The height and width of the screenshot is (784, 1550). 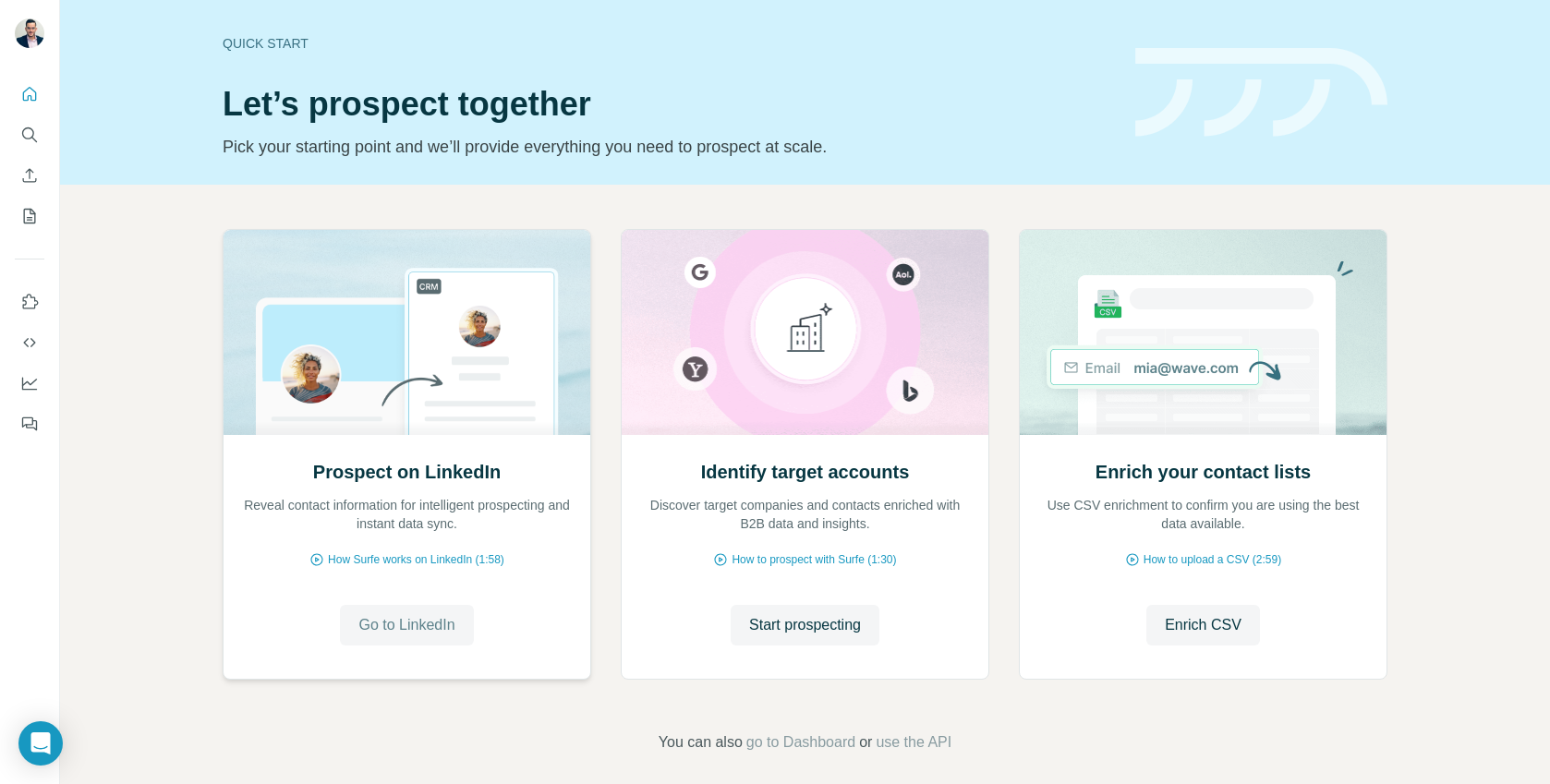 I want to click on button: go to Dashboard, so click(x=800, y=742).